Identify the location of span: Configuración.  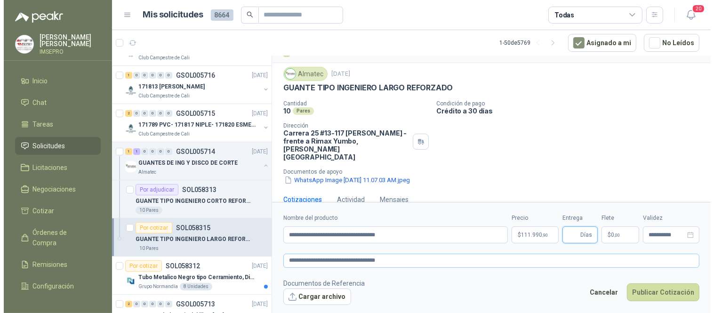
(50, 286).